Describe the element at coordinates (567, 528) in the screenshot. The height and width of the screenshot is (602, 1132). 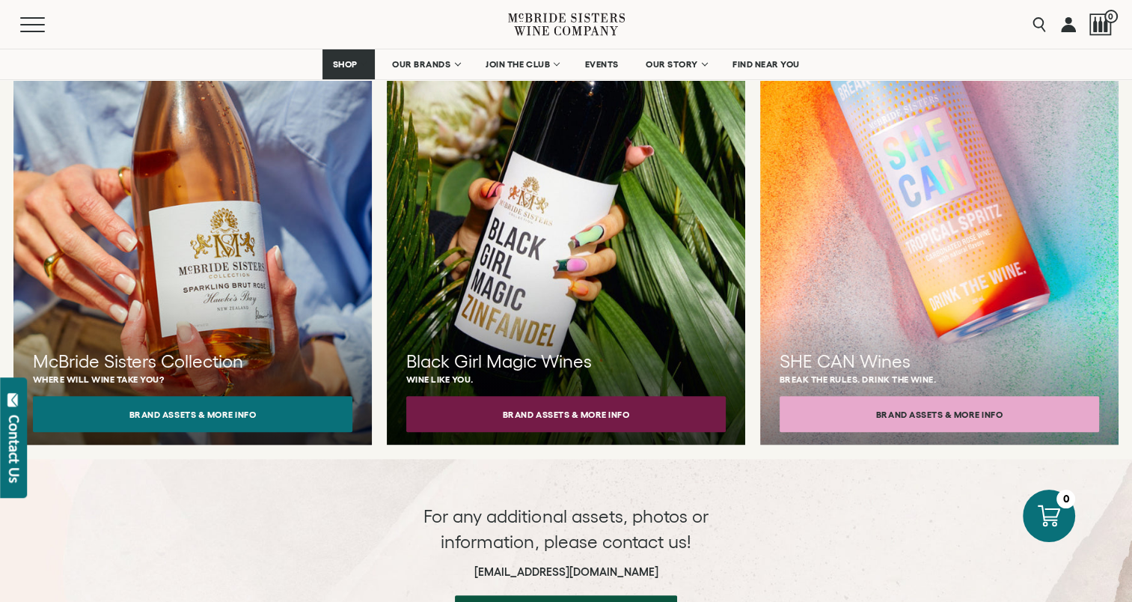
I see `p: For any additional assets, photos or information, please contact us!` at that location.